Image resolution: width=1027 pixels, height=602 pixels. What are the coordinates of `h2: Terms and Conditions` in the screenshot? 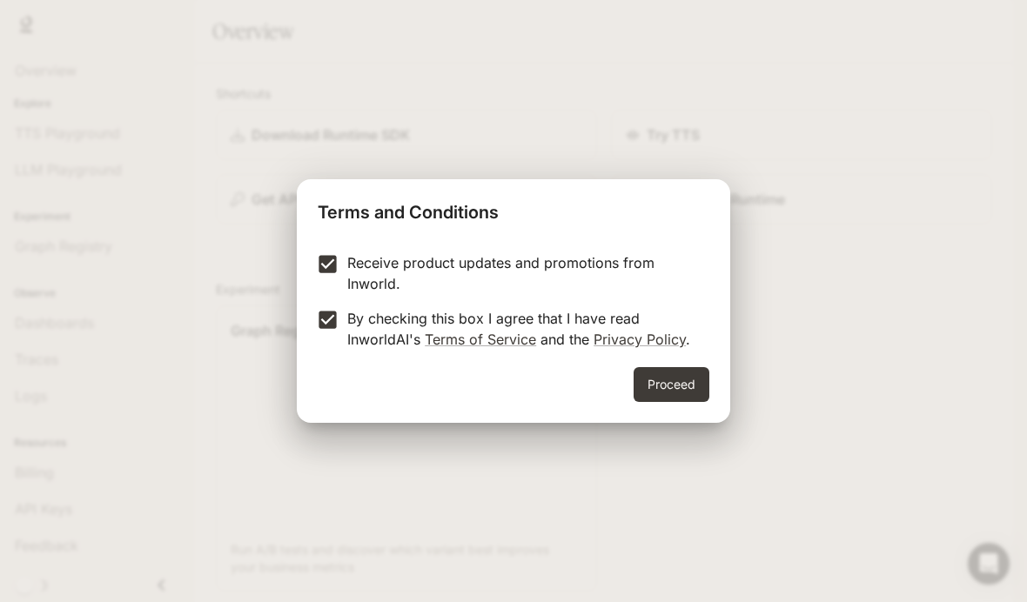 It's located at (513, 209).